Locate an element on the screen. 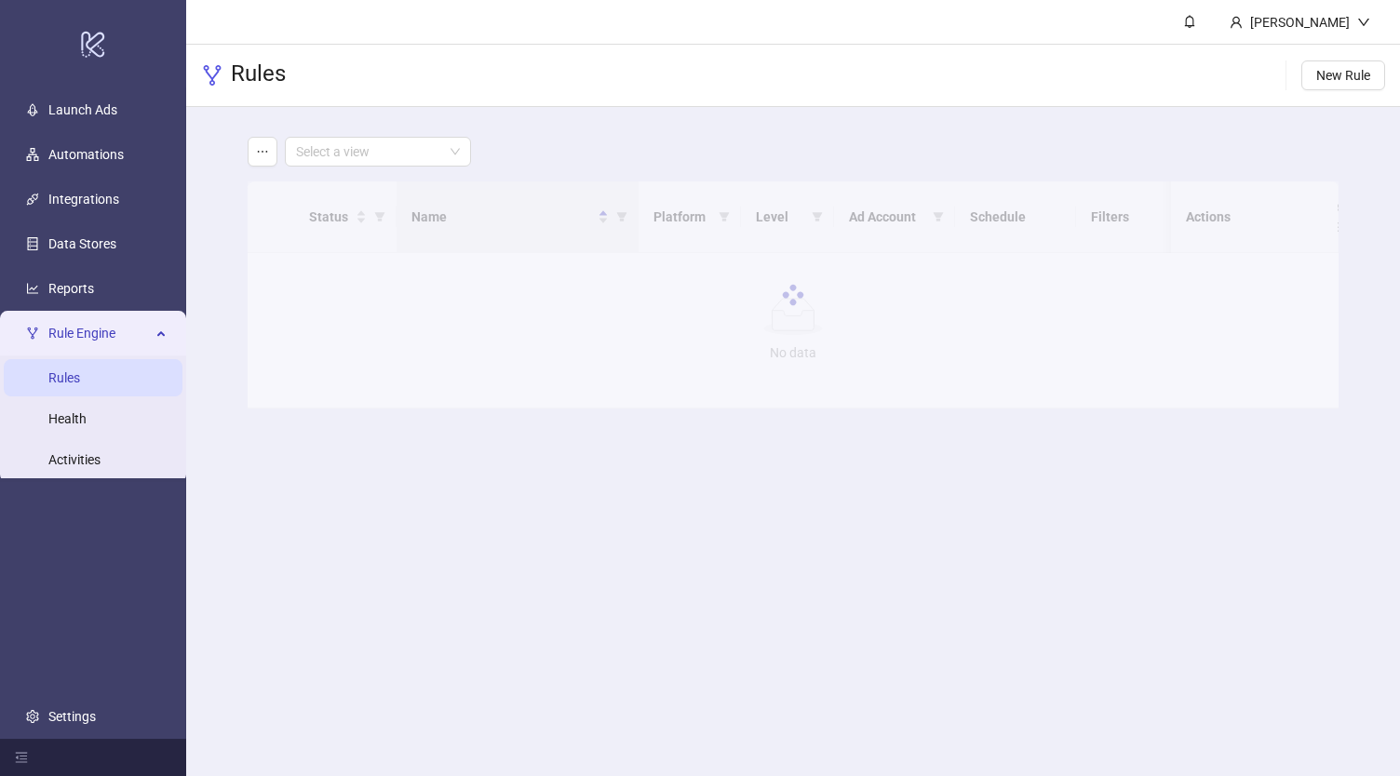 The image size is (1400, 776). a: Rules is located at coordinates (64, 378).